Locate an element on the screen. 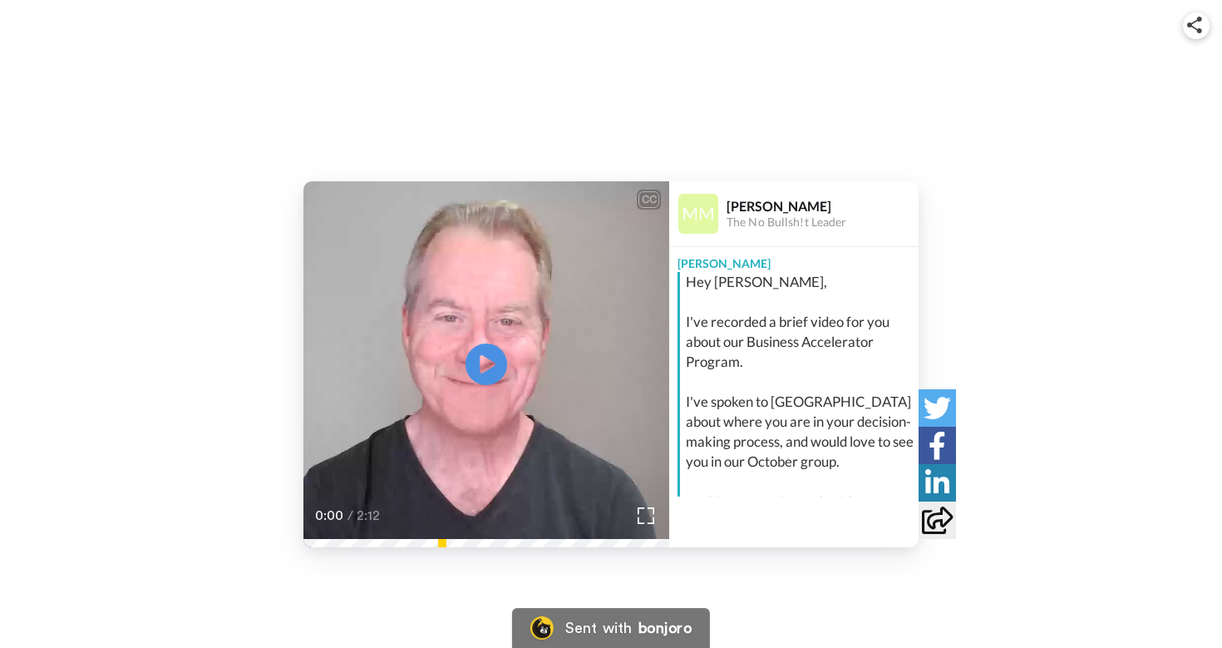 The image size is (1222, 648). img: logo is located at coordinates (611, 123).